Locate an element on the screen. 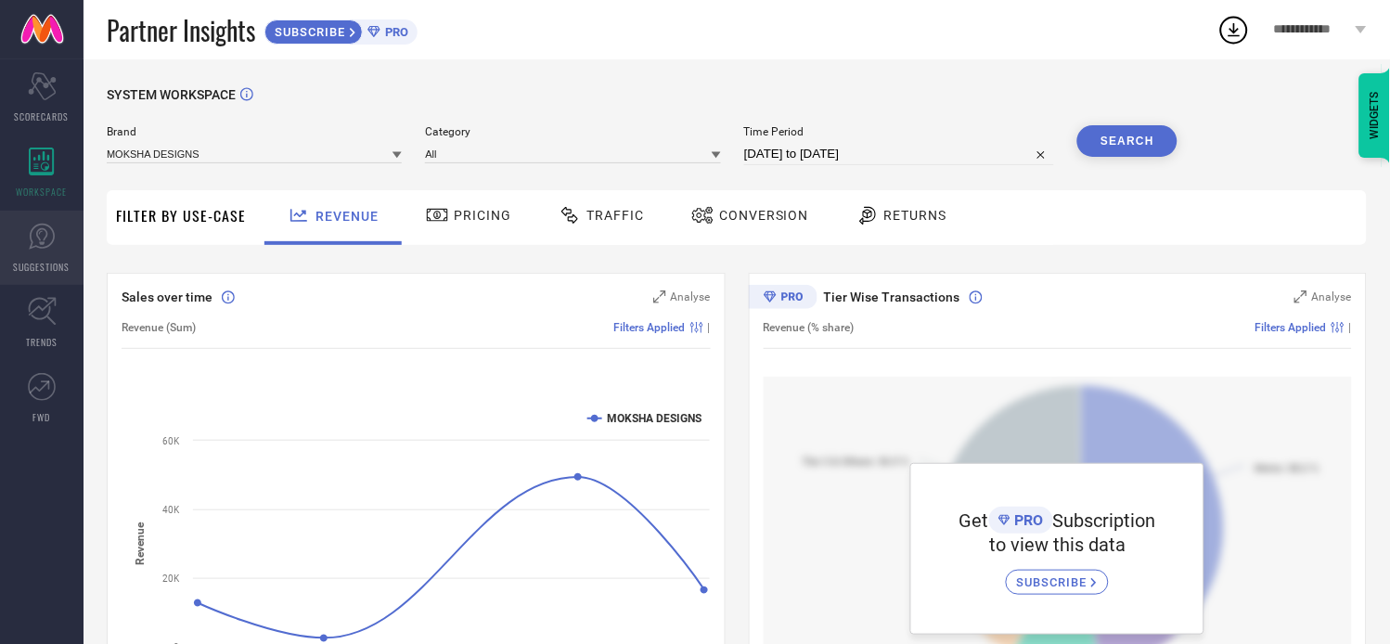 The height and width of the screenshot is (644, 1390). span: Tier Wise Transactions is located at coordinates (892, 297).